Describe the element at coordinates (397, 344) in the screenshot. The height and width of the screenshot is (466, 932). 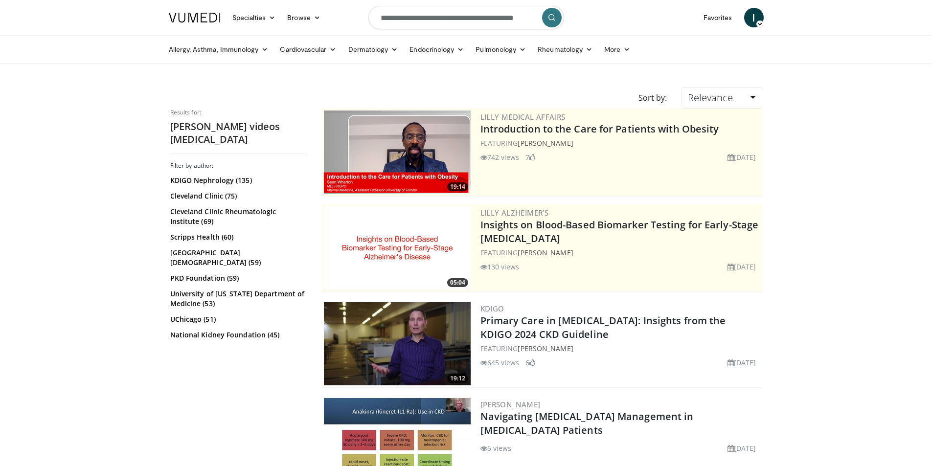
I see `a: 19:12` at that location.